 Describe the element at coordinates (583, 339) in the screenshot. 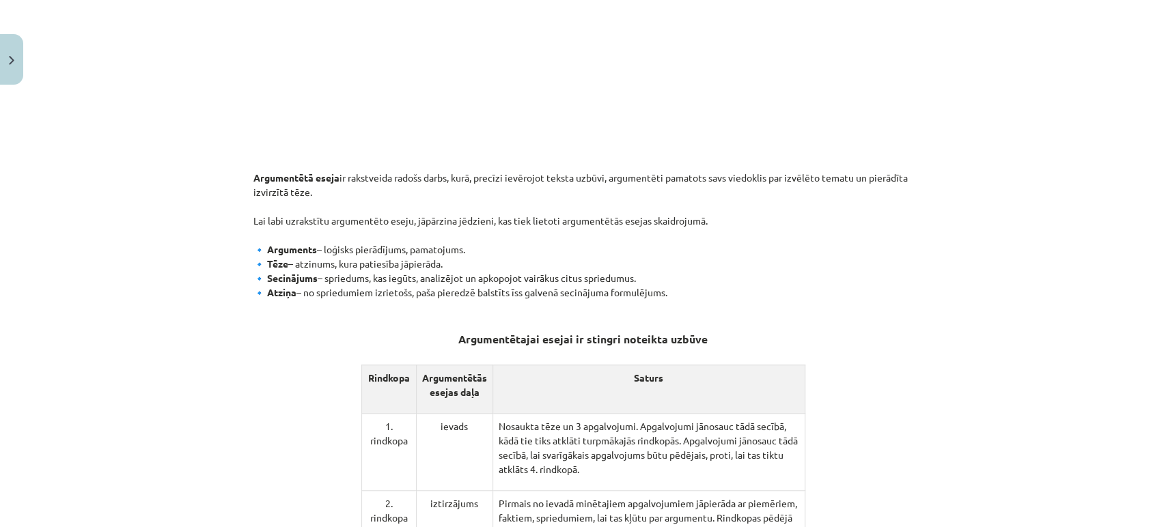

I see `strong: Argumentētajai esejai ir stingri noteikta uzbūve` at that location.